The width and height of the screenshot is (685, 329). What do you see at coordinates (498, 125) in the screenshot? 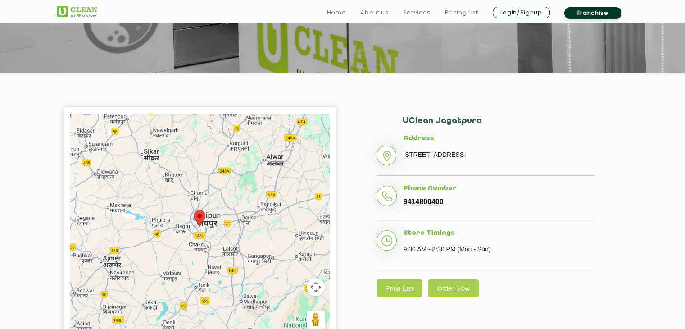
I see `h2: UClean Jagatpura` at bounding box center [498, 125].